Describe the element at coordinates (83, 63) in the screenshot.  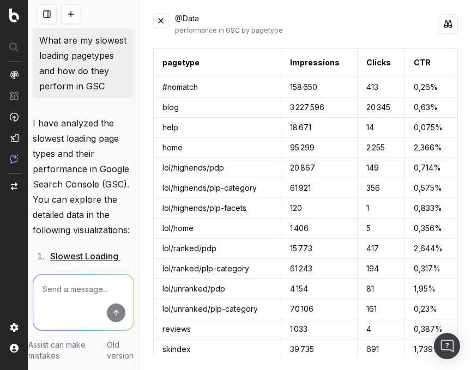
I see `p: What are my slowest loading pagetypes and how do they perform in GSC` at that location.